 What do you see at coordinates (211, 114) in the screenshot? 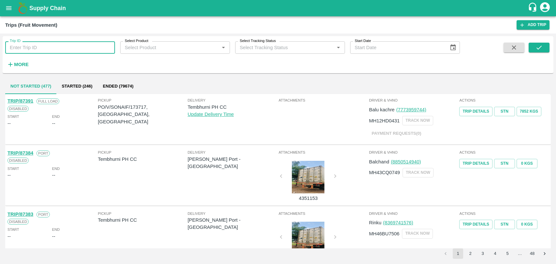
I see `a: Update Delivery Time` at bounding box center [211, 114].